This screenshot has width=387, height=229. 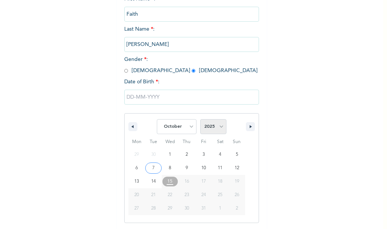 I want to click on span: 13, so click(x=137, y=182).